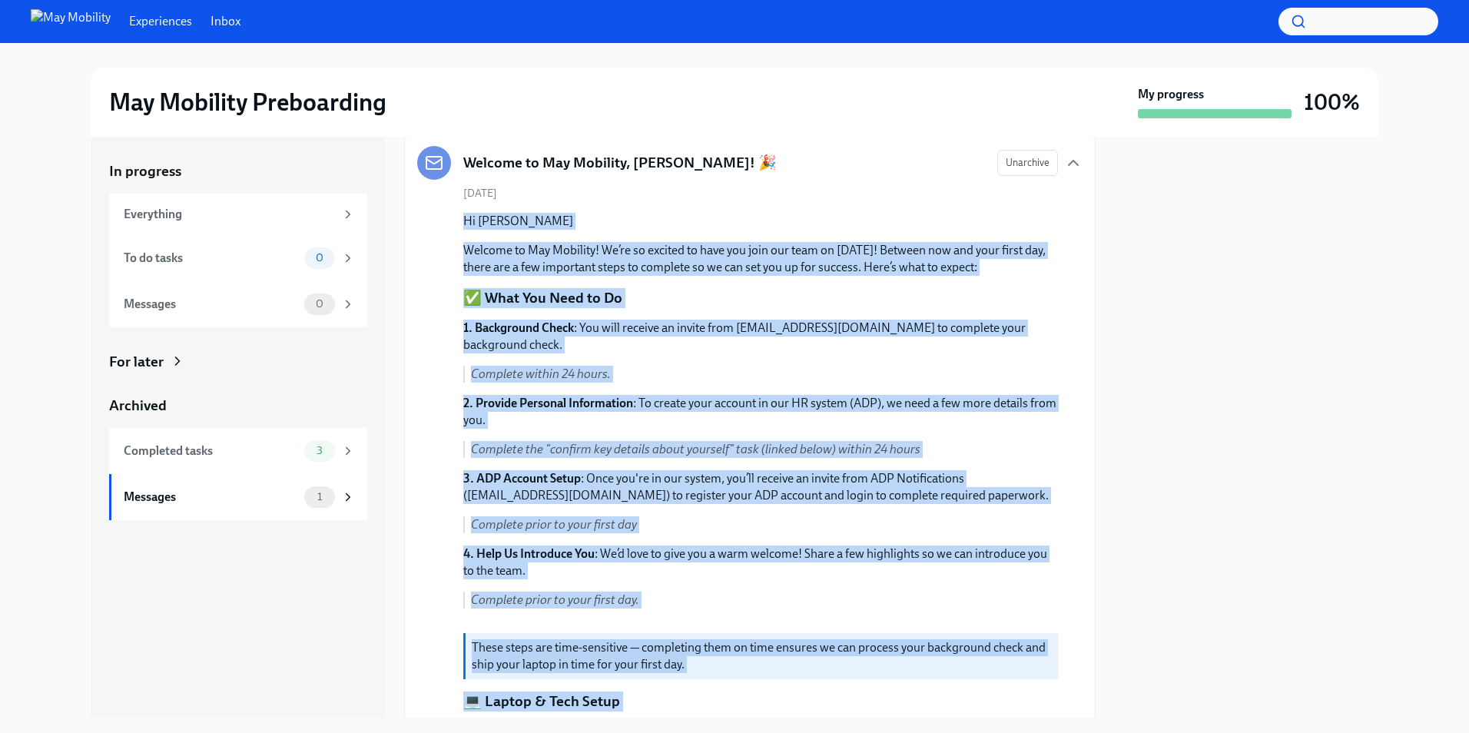 This screenshot has height=733, width=1469. What do you see at coordinates (555, 599) in the screenshot?
I see `em: Complete prior to your first day.` at bounding box center [555, 599].